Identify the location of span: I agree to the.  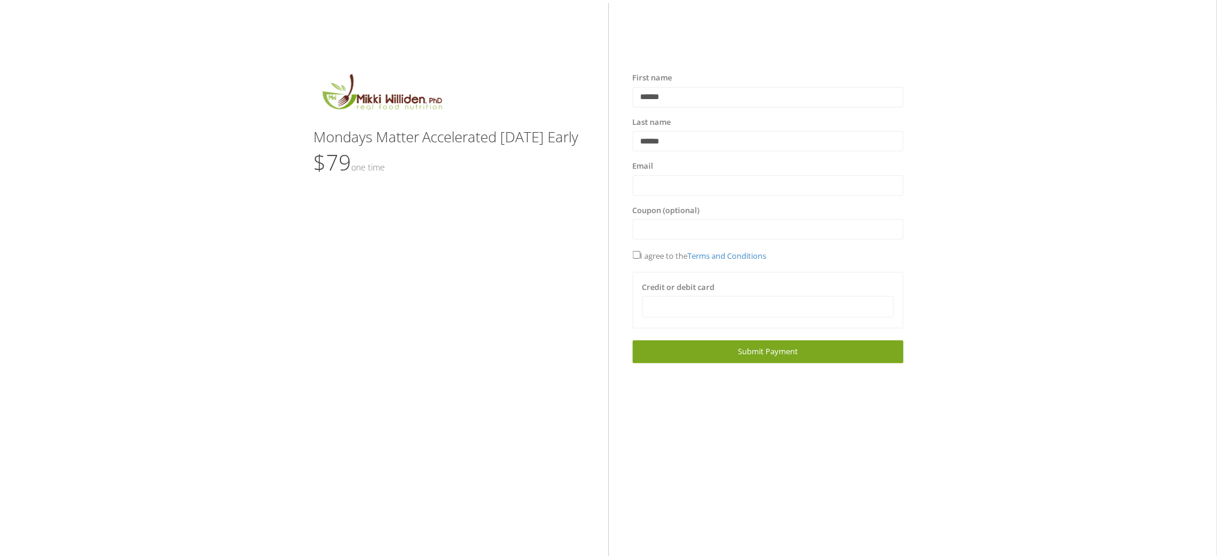
(700, 256).